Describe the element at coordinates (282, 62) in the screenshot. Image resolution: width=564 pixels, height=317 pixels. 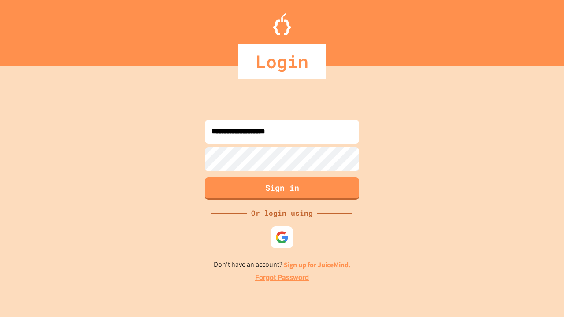
I see `div: Login` at that location.